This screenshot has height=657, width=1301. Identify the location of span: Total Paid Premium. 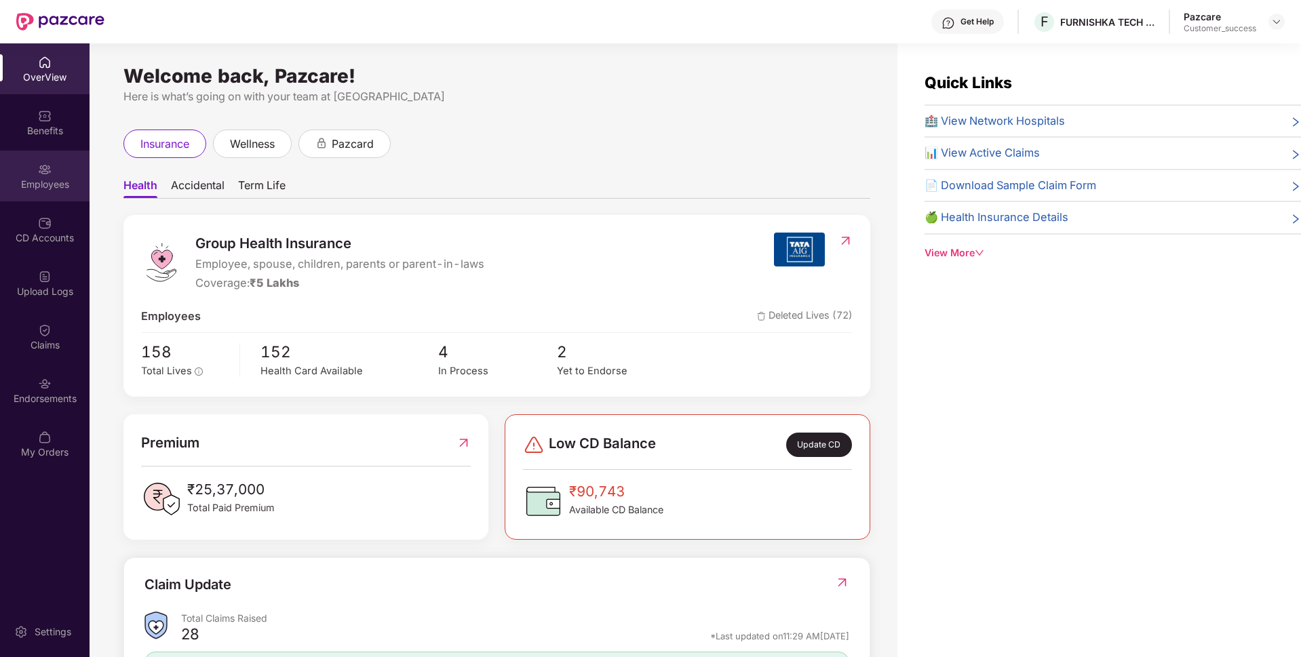
(231, 508).